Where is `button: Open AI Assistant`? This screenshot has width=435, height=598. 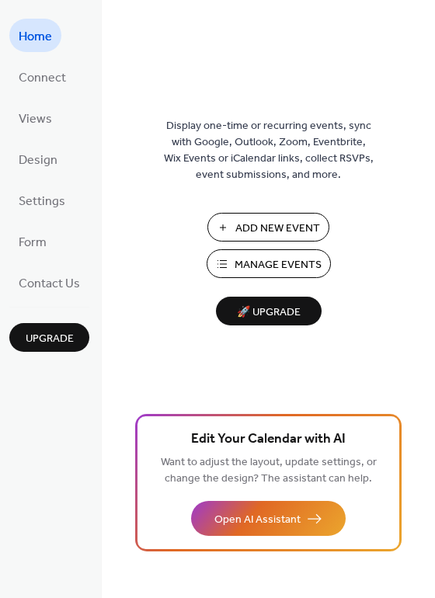 button: Open AI Assistant is located at coordinates (268, 518).